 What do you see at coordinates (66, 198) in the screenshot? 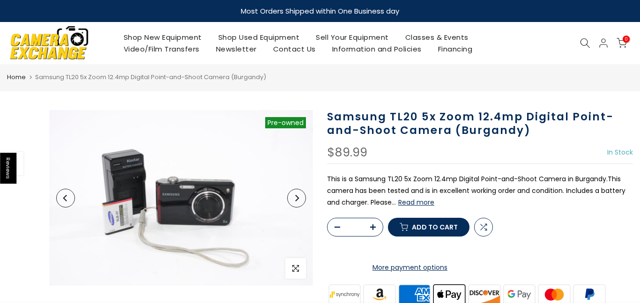
I see `button: Previous` at bounding box center [66, 198].